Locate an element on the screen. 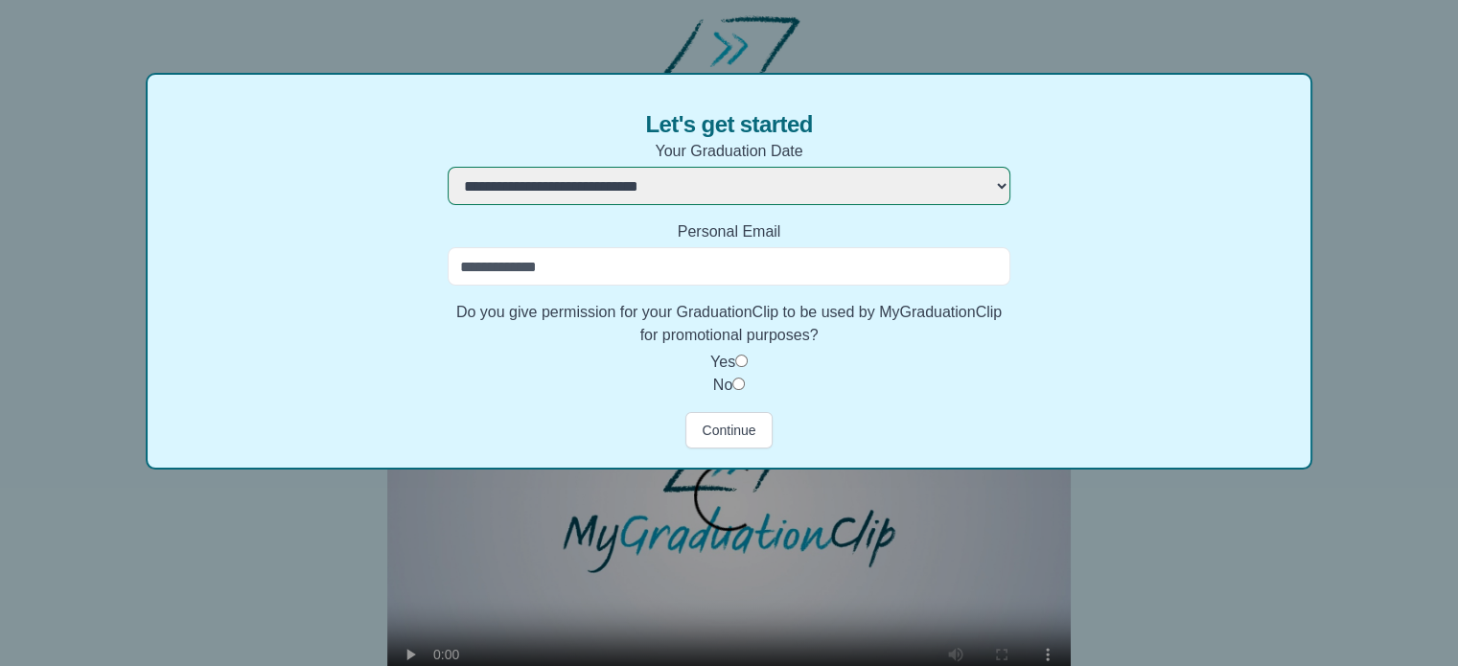  label: Personal Email is located at coordinates (728, 232).